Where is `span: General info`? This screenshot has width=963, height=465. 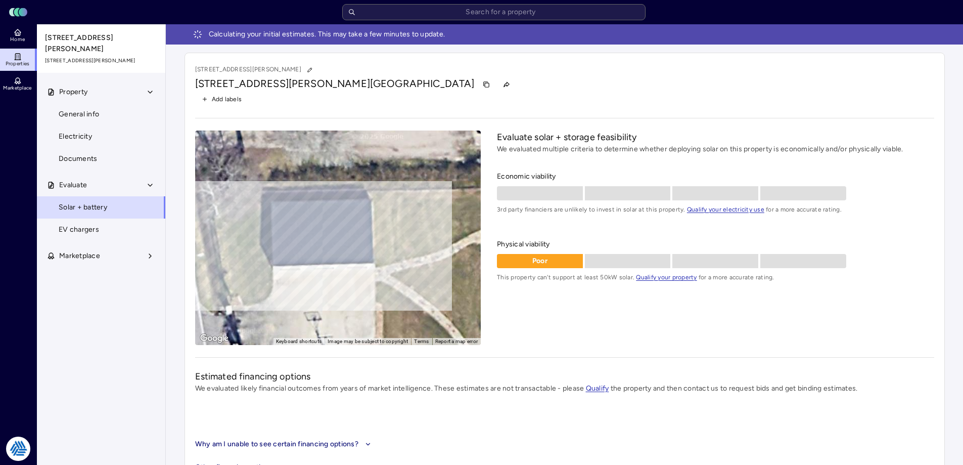
span: General info is located at coordinates (79, 114).